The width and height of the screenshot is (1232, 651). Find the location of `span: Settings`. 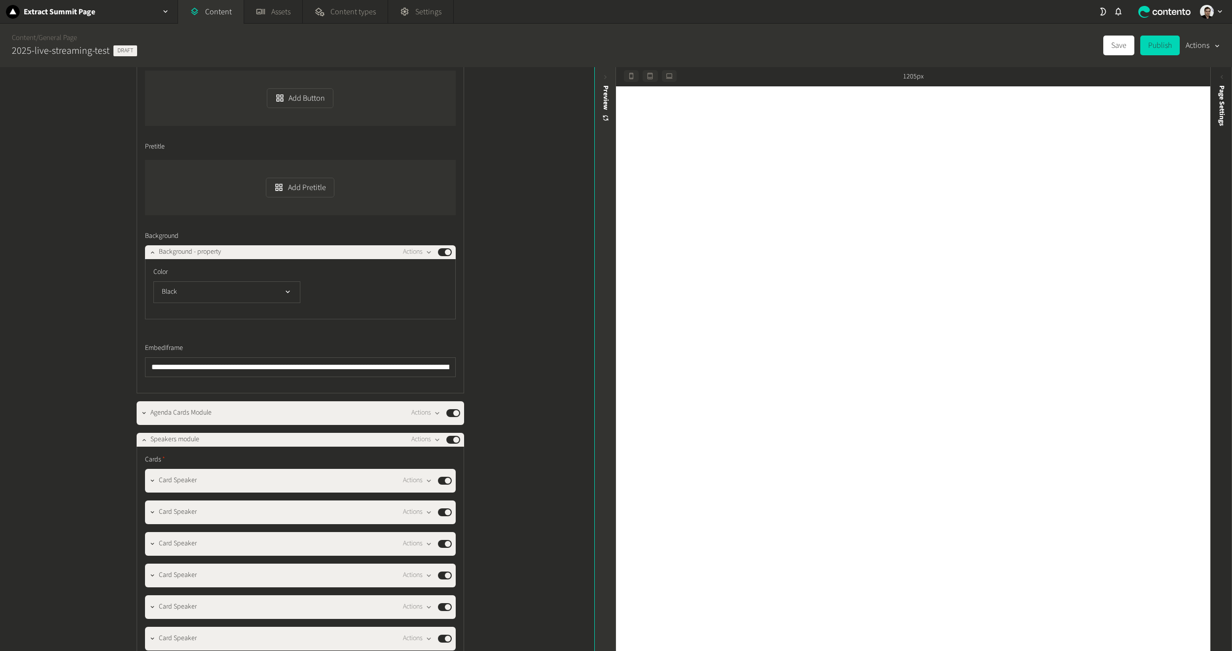

span: Settings is located at coordinates (428, 12).